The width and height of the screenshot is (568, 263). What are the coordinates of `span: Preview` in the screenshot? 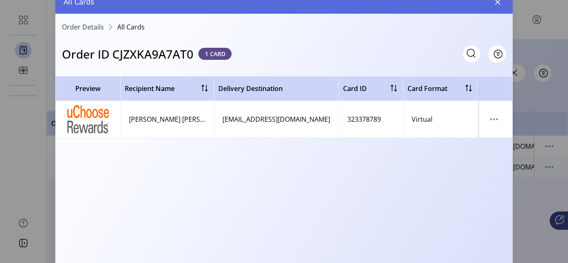 It's located at (88, 89).